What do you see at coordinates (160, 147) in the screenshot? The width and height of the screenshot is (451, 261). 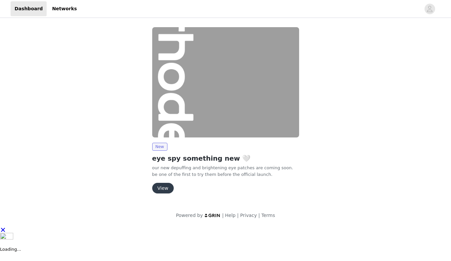 I see `span: New` at bounding box center [160, 147].